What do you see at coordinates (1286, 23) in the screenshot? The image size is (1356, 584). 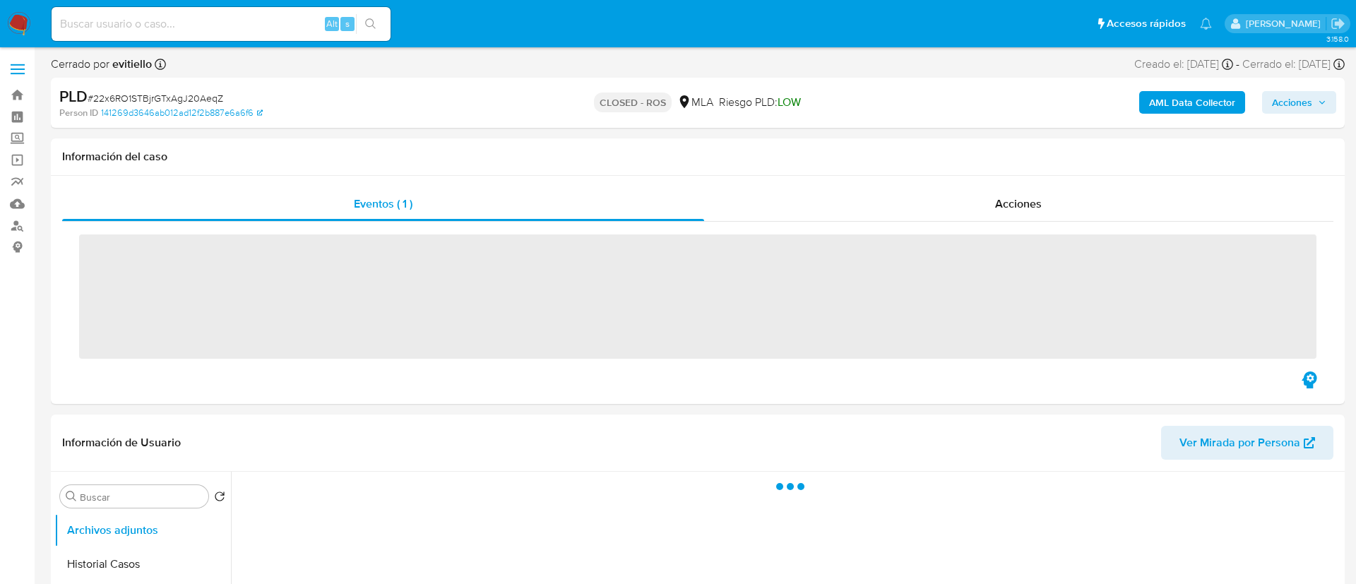 I see `p: micaela.pliatskas@mercadolibre.com` at bounding box center [1286, 23].